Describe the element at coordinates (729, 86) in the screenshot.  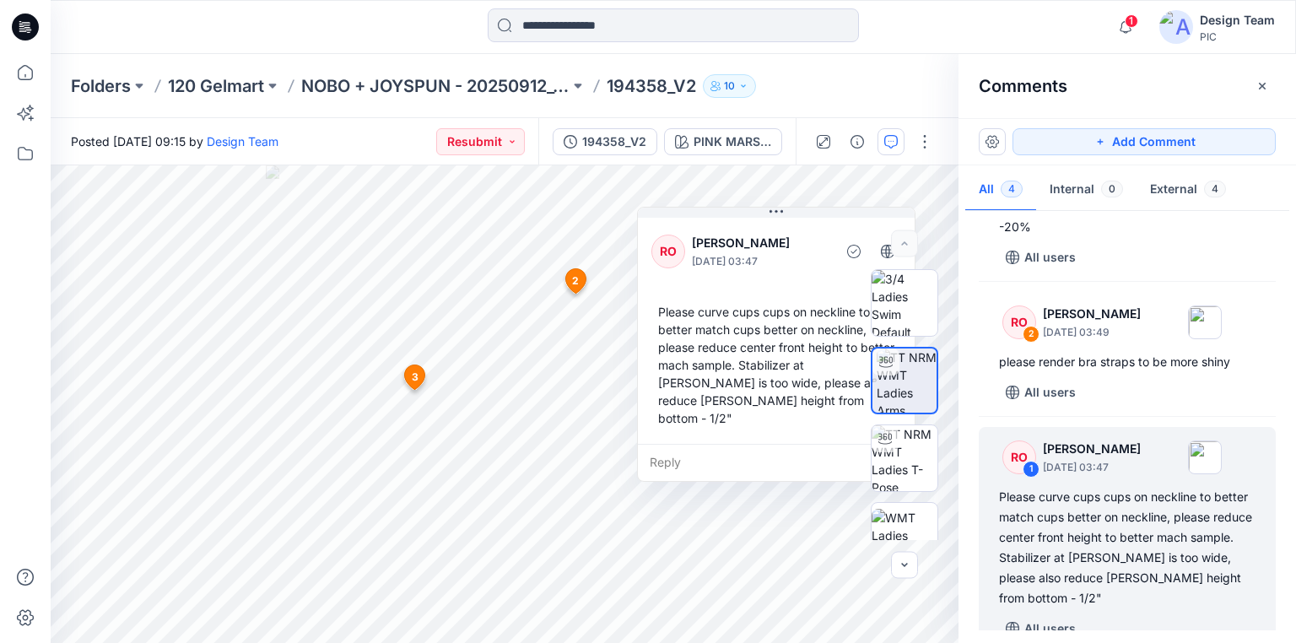
I see `button: 10` at that location.